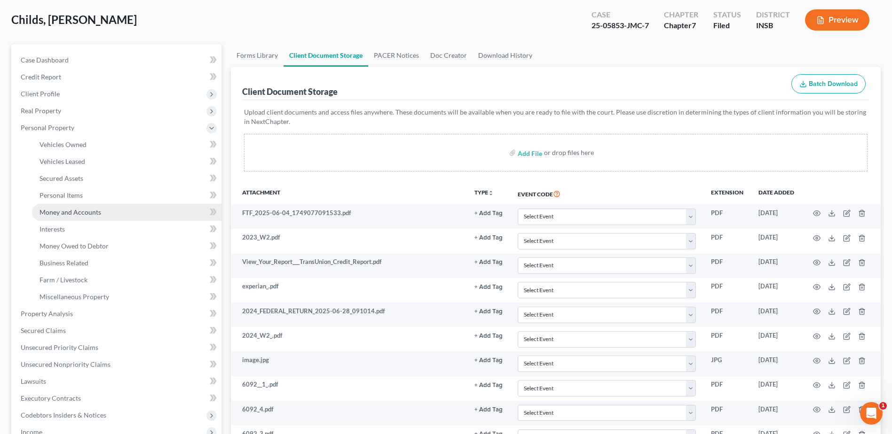  Describe the element at coordinates (126, 280) in the screenshot. I see `a: Farm / Livestock` at that location.